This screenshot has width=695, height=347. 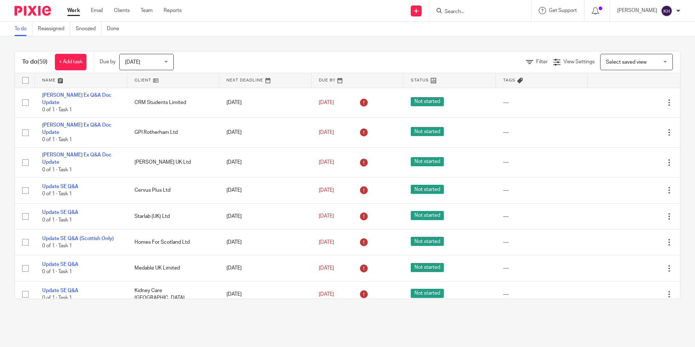 I want to click on a: Reassigned, so click(x=54, y=29).